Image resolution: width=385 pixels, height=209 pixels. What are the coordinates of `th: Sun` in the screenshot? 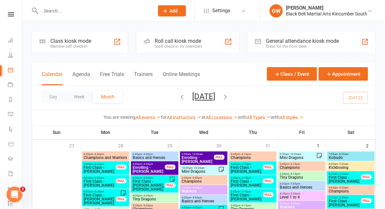 It's located at (57, 132).